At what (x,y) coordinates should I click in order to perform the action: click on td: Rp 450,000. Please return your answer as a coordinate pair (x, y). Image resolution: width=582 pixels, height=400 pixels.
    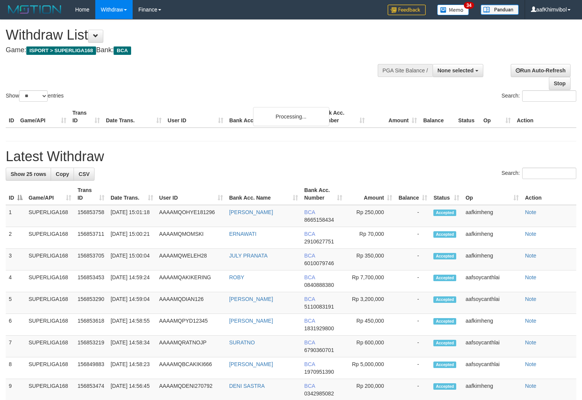
    Looking at the image, I should click on (370, 325).